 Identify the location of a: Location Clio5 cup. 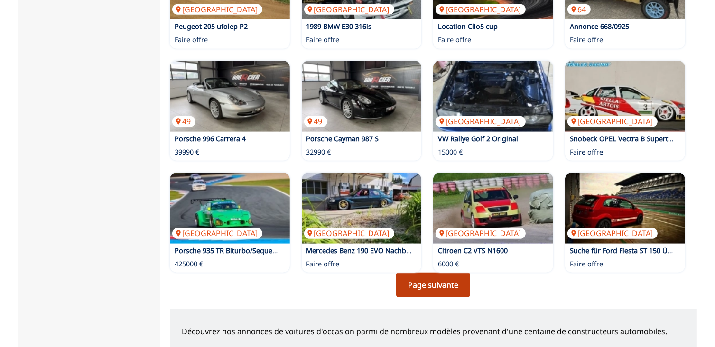
(468, 26).